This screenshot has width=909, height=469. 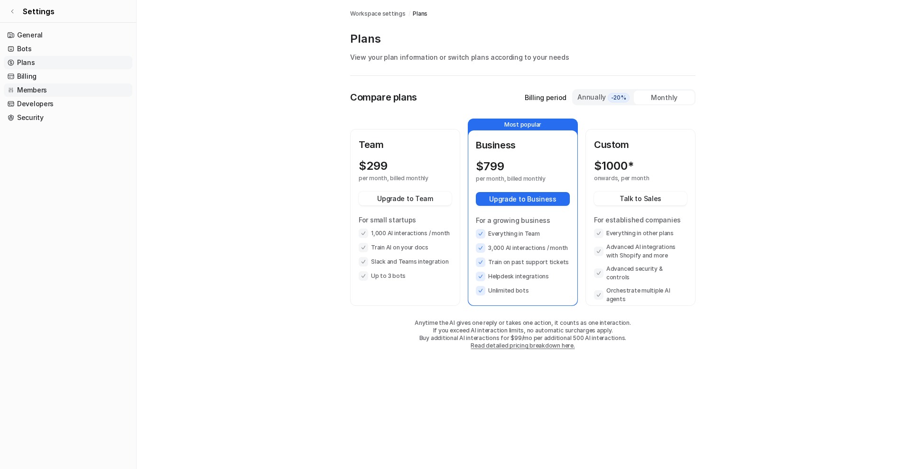 What do you see at coordinates (522, 345) in the screenshot?
I see `a: Read detailed pricing breakdown here.` at bounding box center [522, 345].